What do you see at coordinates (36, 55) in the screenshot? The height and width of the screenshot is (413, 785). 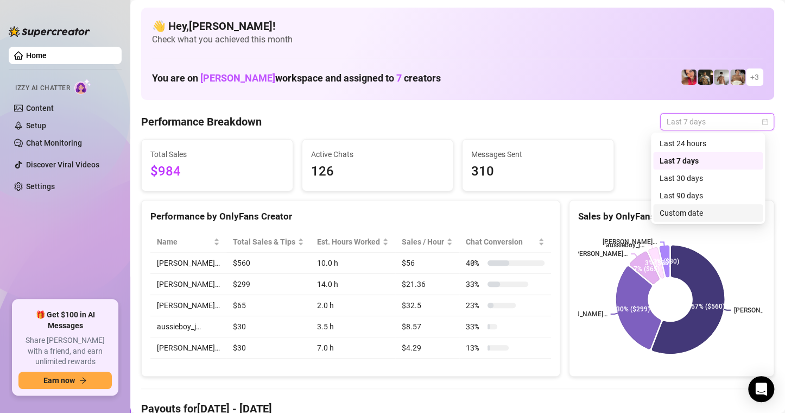 I see `a: Home` at bounding box center [36, 55].